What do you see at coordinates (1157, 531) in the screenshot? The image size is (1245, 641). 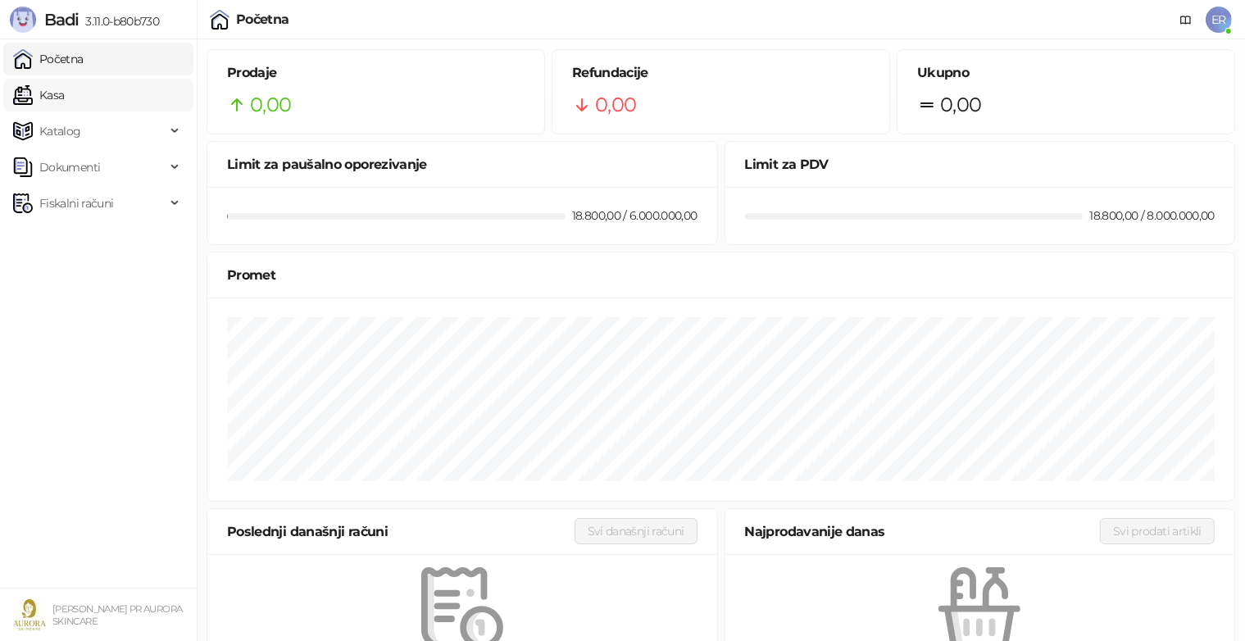 I see `button: Svi prodati artikli` at bounding box center [1157, 531].